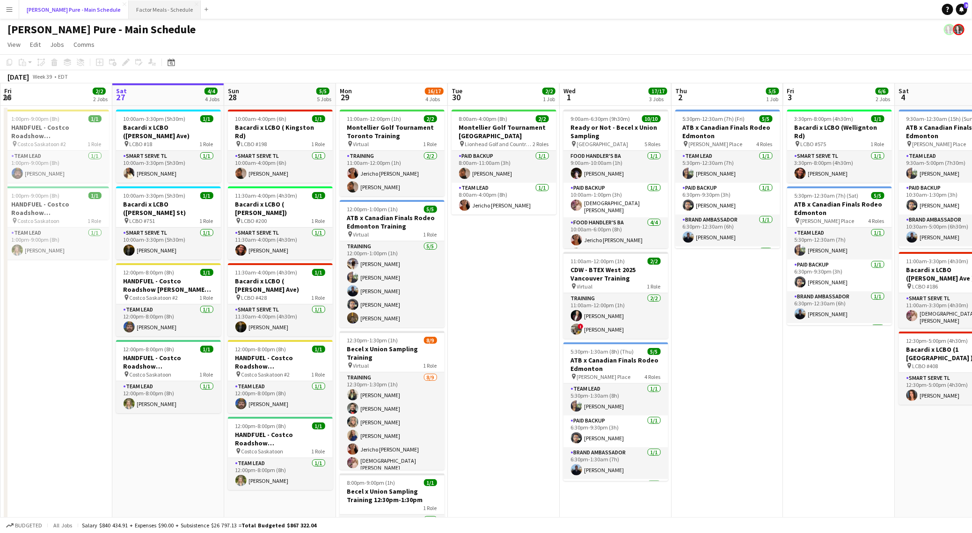  I want to click on app-job-card: 11:00am-12:00pm (1h)2/2CDW - BTEX West 2025 Vancouver Training Virtual1 RoleTraining2/211:00am-12..., so click(616, 295).